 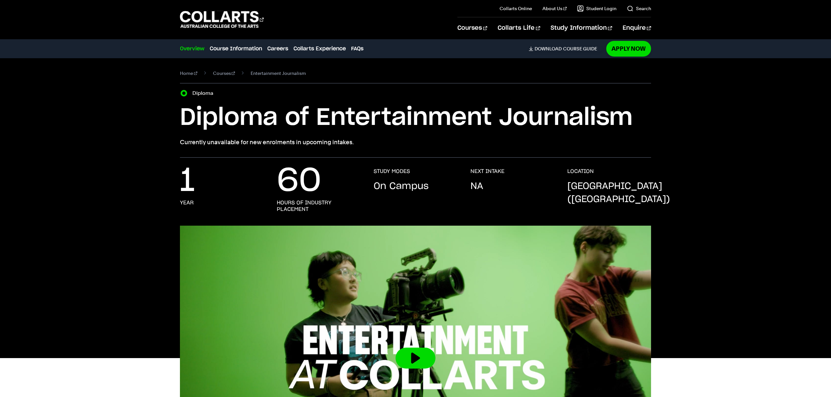 What do you see at coordinates (222, 19) in the screenshot?
I see `div: Go to homepage` at bounding box center [222, 19].